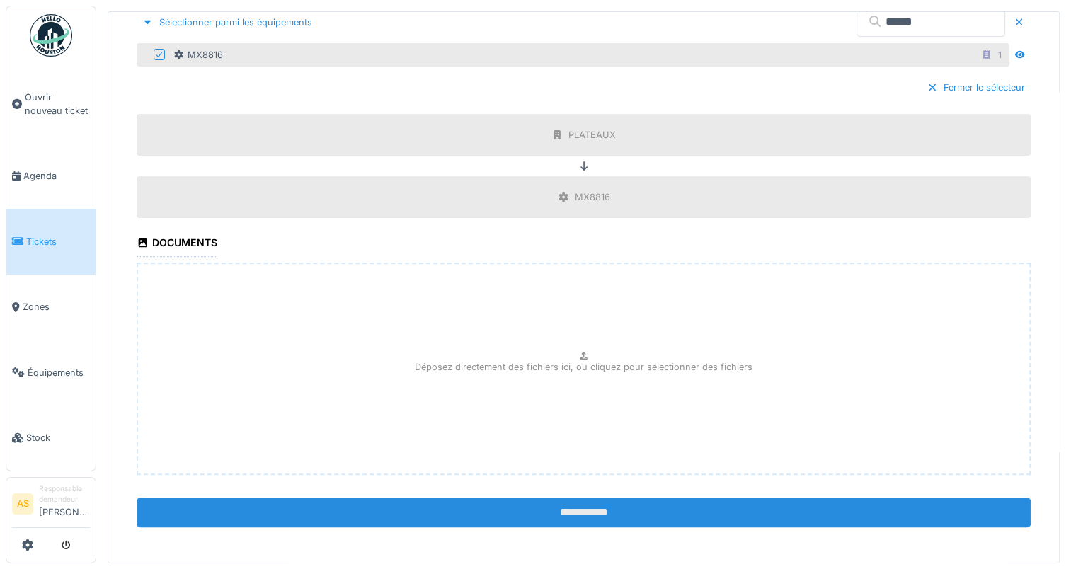  Describe the element at coordinates (58, 241) in the screenshot. I see `span: Tickets` at that location.